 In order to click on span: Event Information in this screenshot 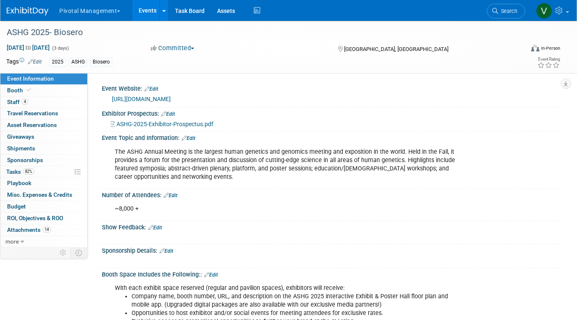, I will do `click(30, 78)`.